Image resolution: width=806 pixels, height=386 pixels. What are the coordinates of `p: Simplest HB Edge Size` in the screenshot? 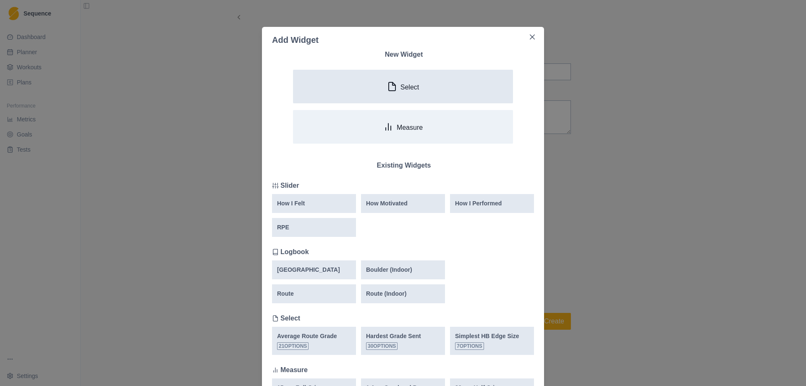 It's located at (487, 336).